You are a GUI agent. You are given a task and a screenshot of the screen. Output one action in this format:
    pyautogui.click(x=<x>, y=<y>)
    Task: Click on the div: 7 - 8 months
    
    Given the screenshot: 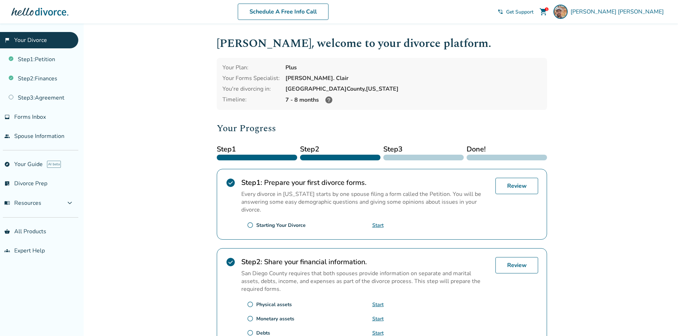 What is the action you would take?
    pyautogui.click(x=413, y=100)
    